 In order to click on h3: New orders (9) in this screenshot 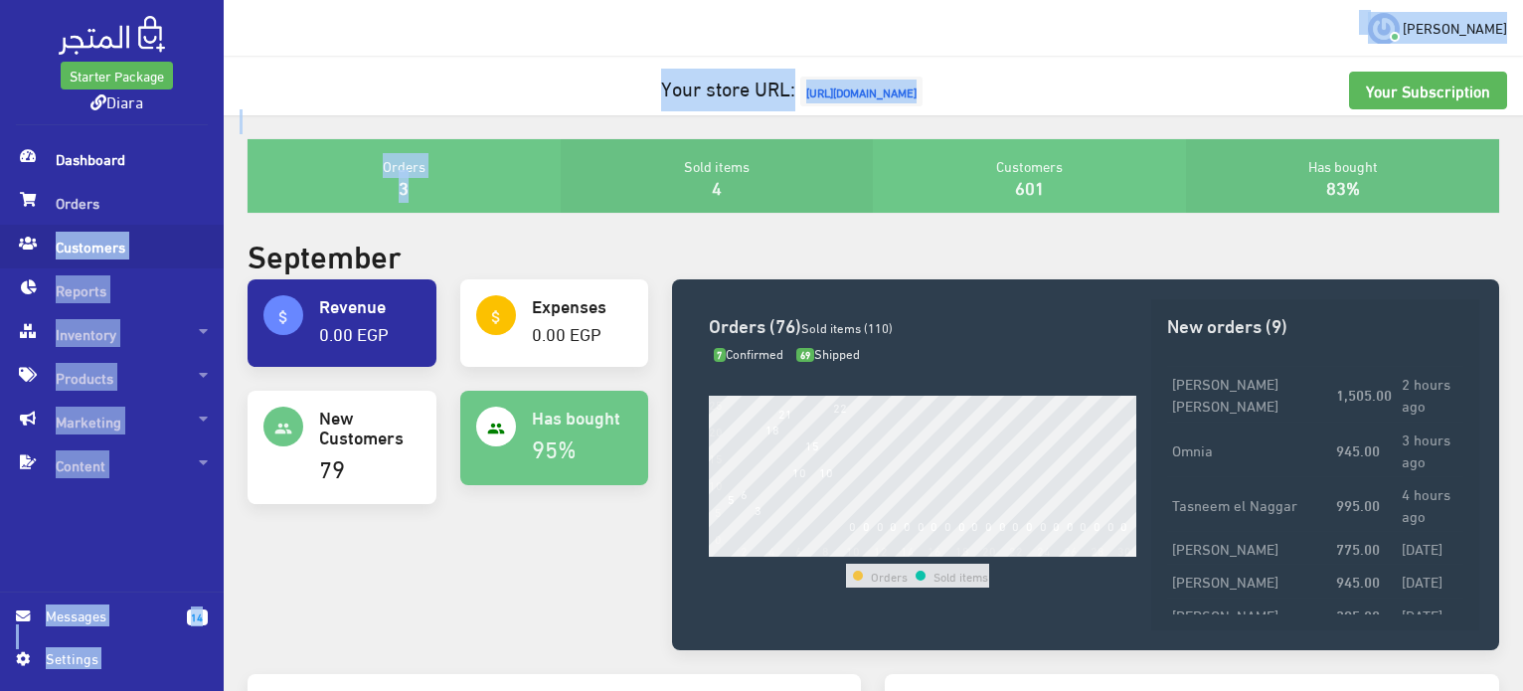, I will do `click(1316, 324)`.